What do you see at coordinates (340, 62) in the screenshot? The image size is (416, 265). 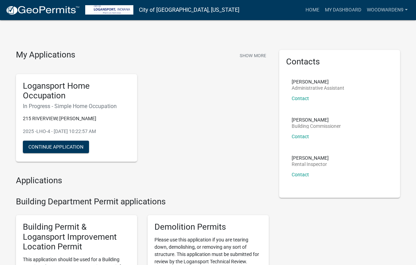 I see `h5: Contacts` at bounding box center [340, 62].